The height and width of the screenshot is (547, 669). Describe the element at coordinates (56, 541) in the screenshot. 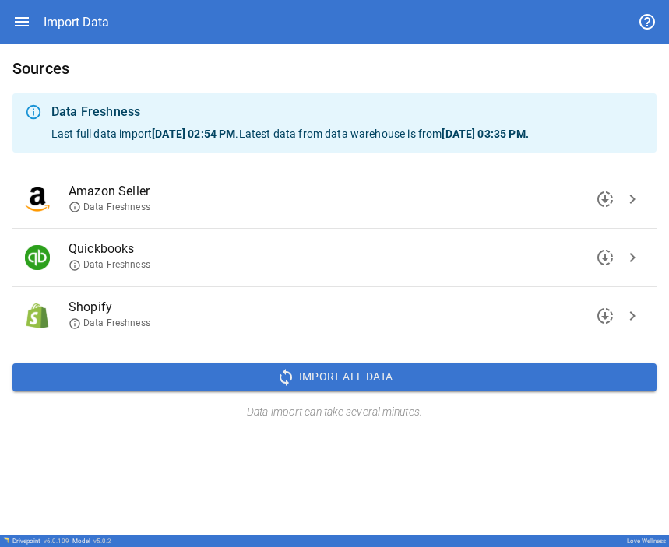

I see `span: v 6.0.109` at that location.